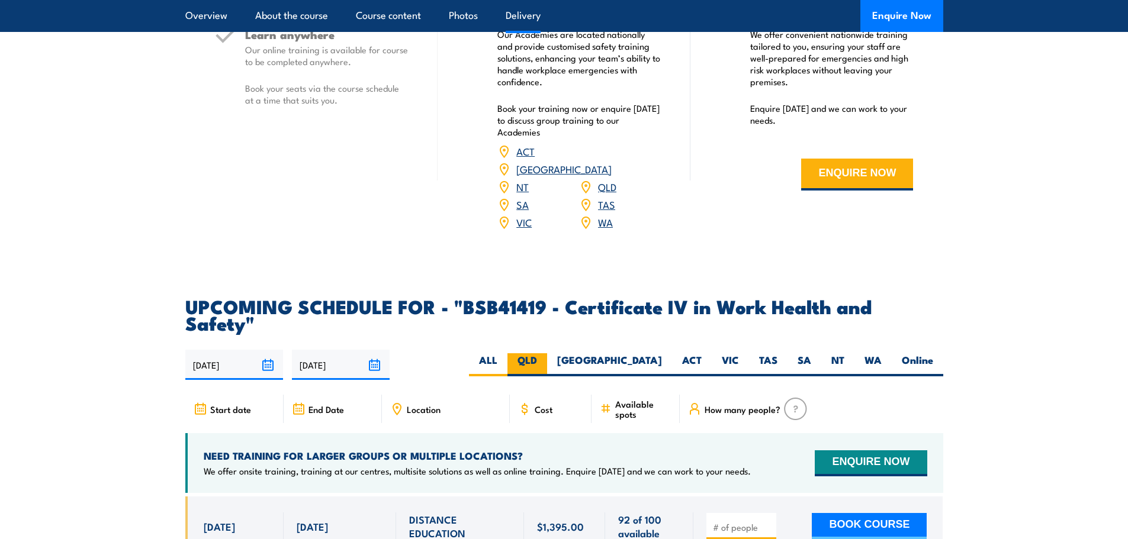 Image resolution: width=1128 pixels, height=539 pixels. Describe the element at coordinates (832, 58) in the screenshot. I see `p: We offer convenient nationwide training tailored to you, ensuring your staff are well-prepared fo...` at that location.